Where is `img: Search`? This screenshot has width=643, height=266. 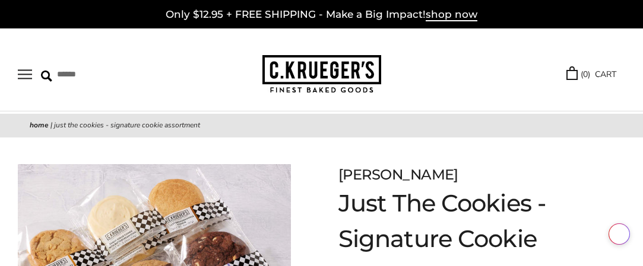
img: Search is located at coordinates (46, 76).